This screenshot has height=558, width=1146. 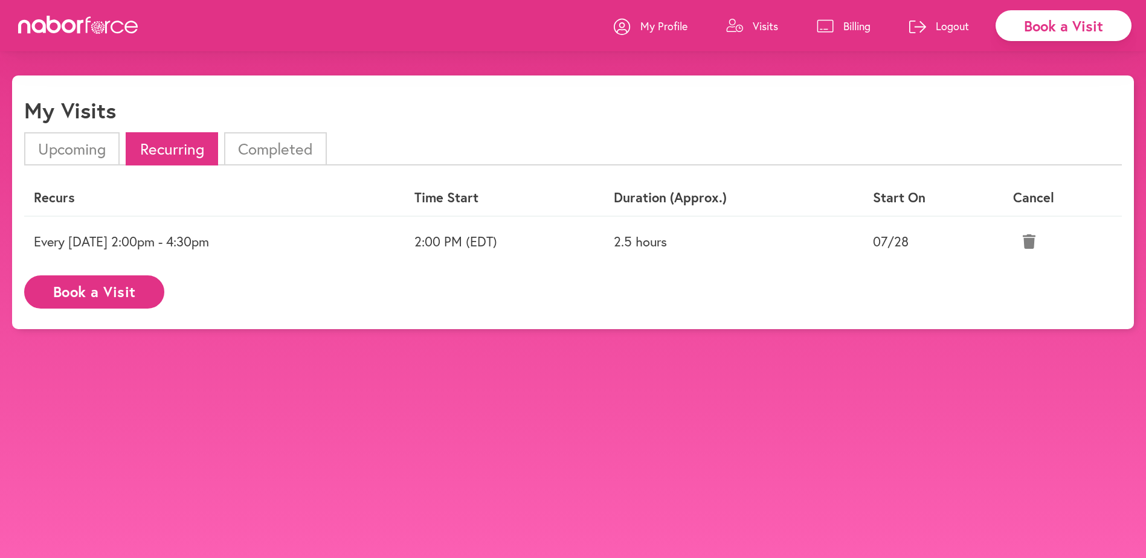 I want to click on li: Recurring, so click(x=172, y=149).